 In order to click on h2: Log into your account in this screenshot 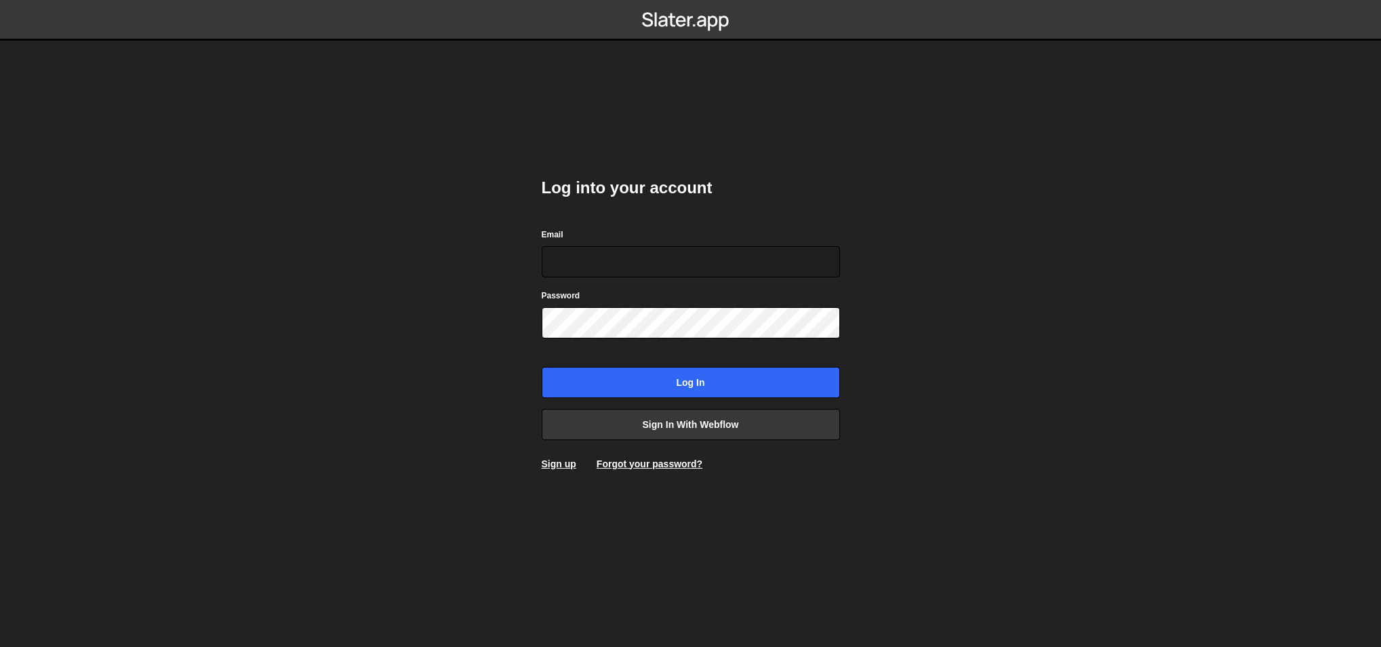, I will do `click(691, 188)`.